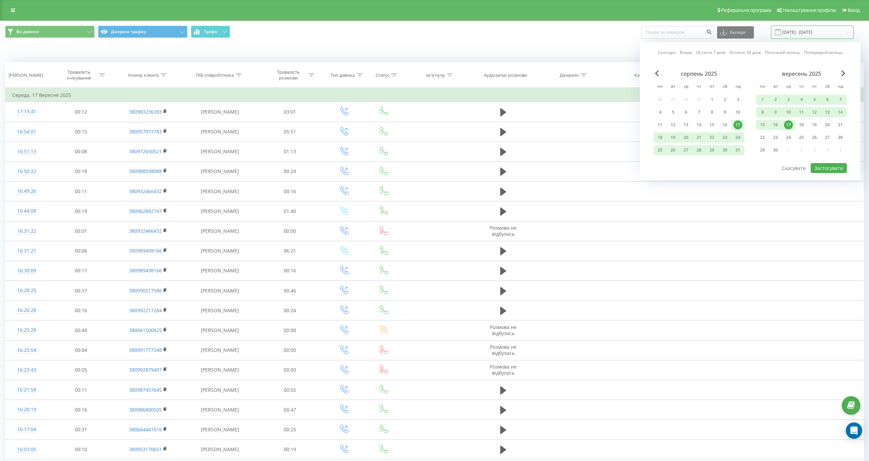  What do you see at coordinates (815, 138) in the screenshot?
I see `div: пт 26 вер 2025 р.` at bounding box center [815, 138].